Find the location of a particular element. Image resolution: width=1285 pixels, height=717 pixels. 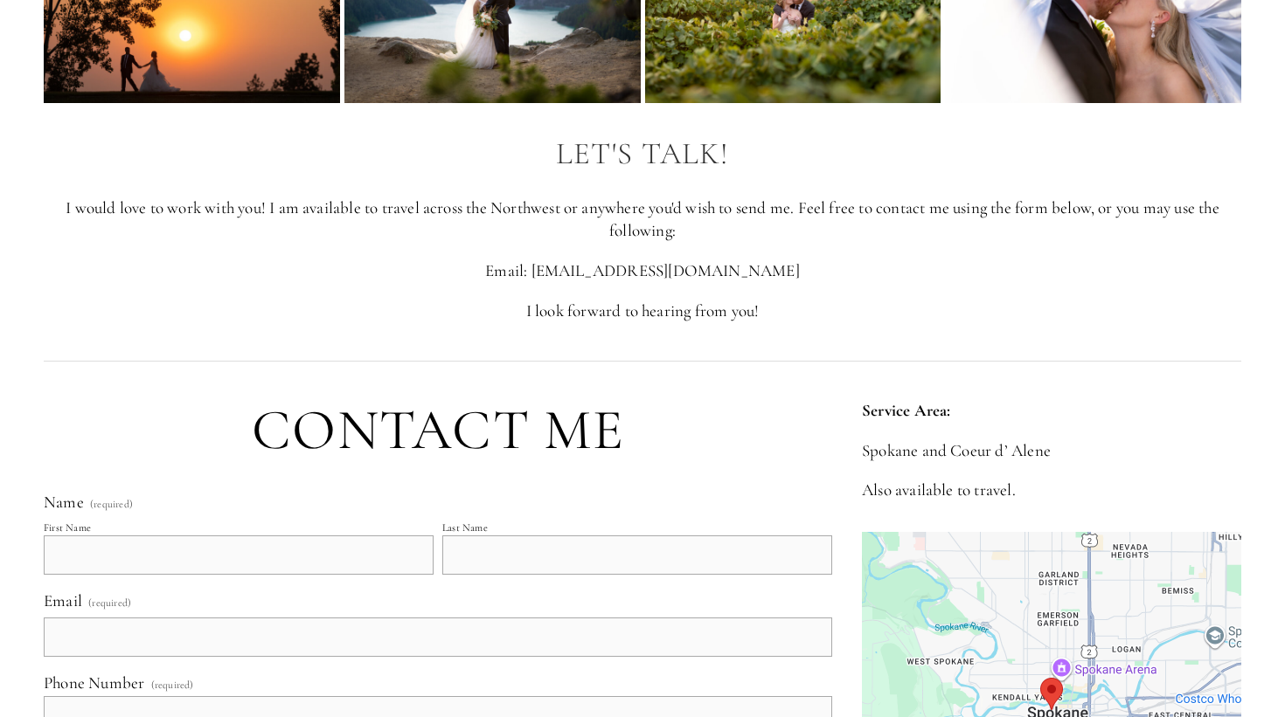

h2: Let's Talk! is located at coordinates (642, 154).